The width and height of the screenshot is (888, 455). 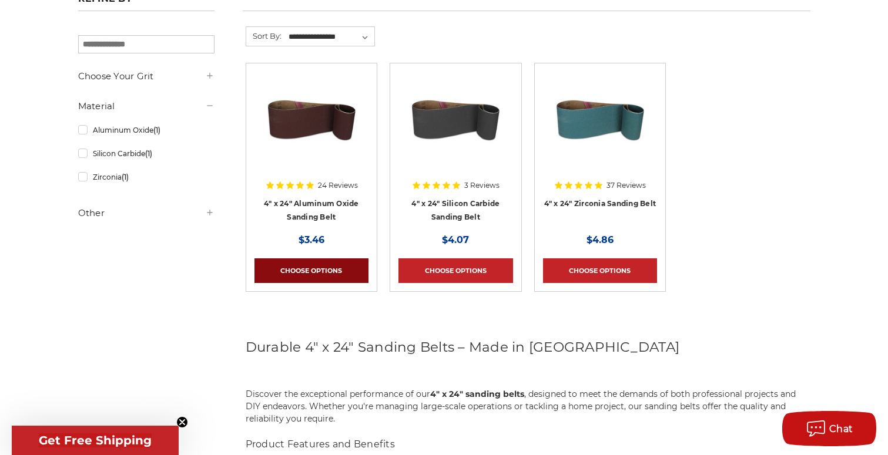 I want to click on label: Sort By:, so click(x=264, y=36).